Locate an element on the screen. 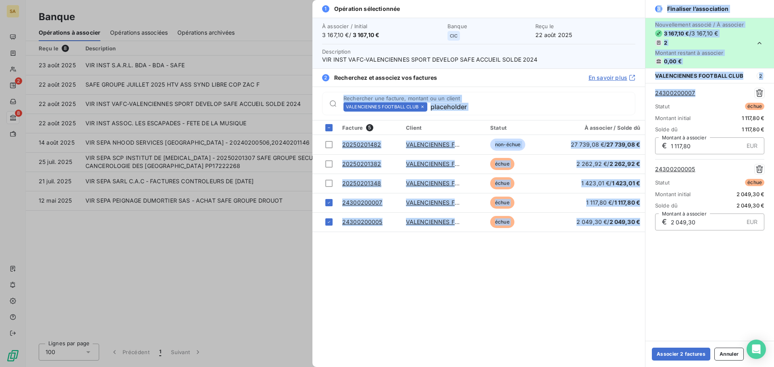  span: 5 is located at coordinates (370, 128).